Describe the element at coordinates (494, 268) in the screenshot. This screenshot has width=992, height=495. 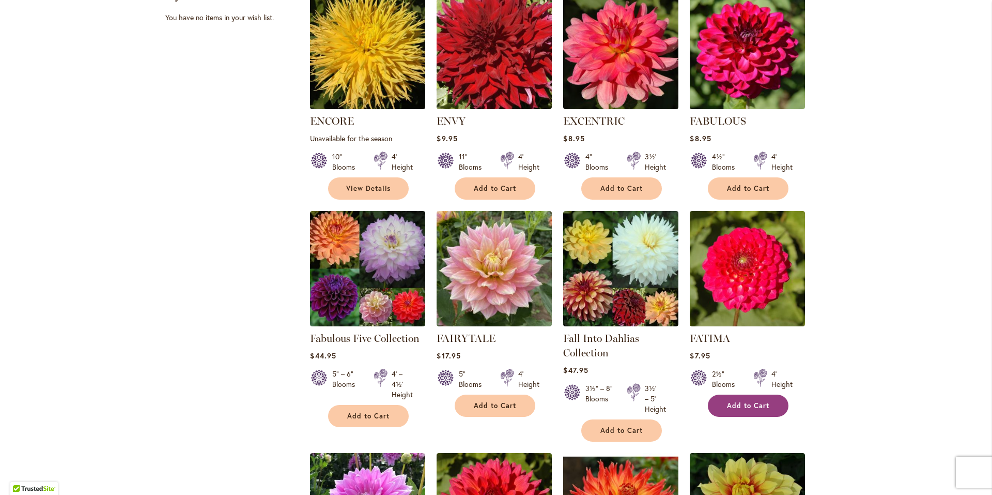
I see `img: Fairytale` at that location.